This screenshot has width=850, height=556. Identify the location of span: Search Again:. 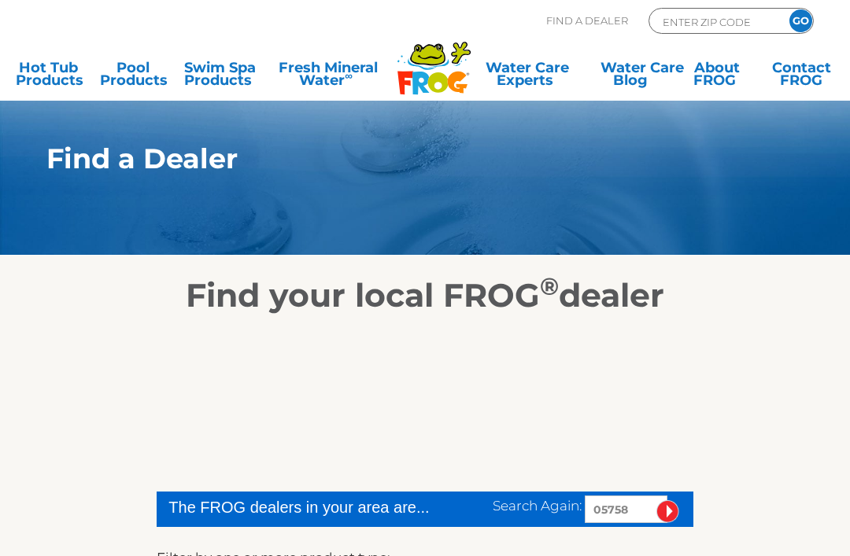
(537, 506).